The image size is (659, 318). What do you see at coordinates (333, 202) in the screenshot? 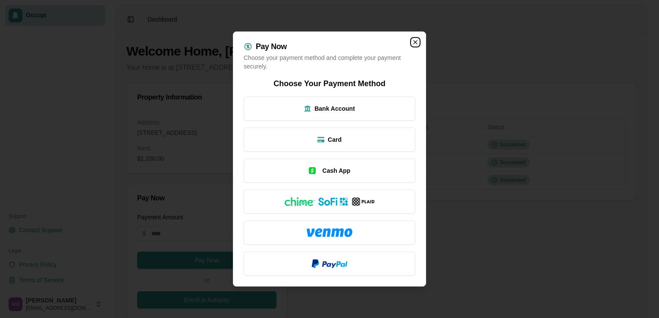
I see `img: SoFi logo` at bounding box center [333, 202].